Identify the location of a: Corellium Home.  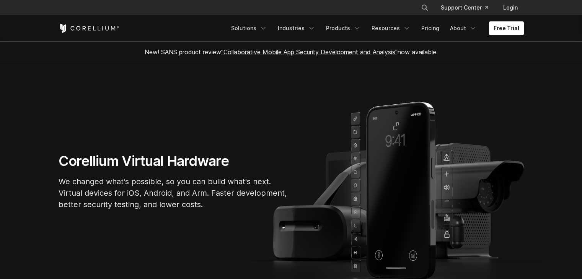
(89, 28).